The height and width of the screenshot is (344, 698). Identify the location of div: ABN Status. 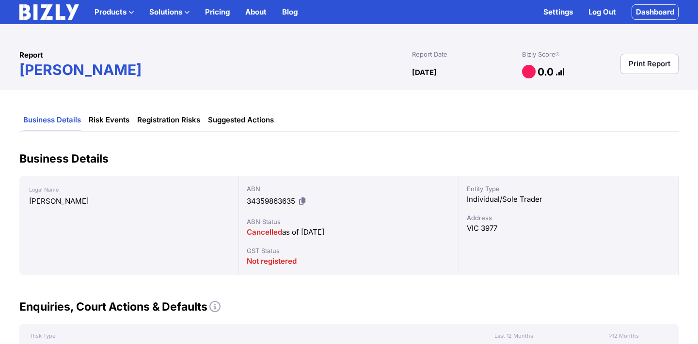
(348, 222).